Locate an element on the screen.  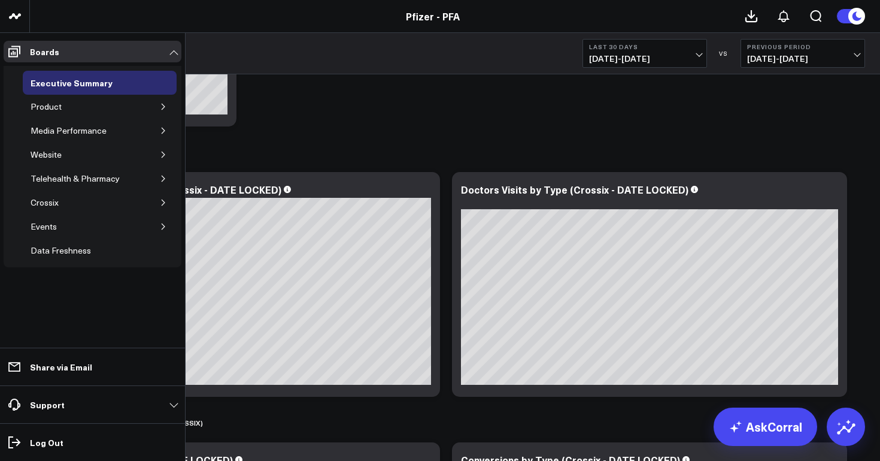
div: Events is located at coordinates (44, 226).